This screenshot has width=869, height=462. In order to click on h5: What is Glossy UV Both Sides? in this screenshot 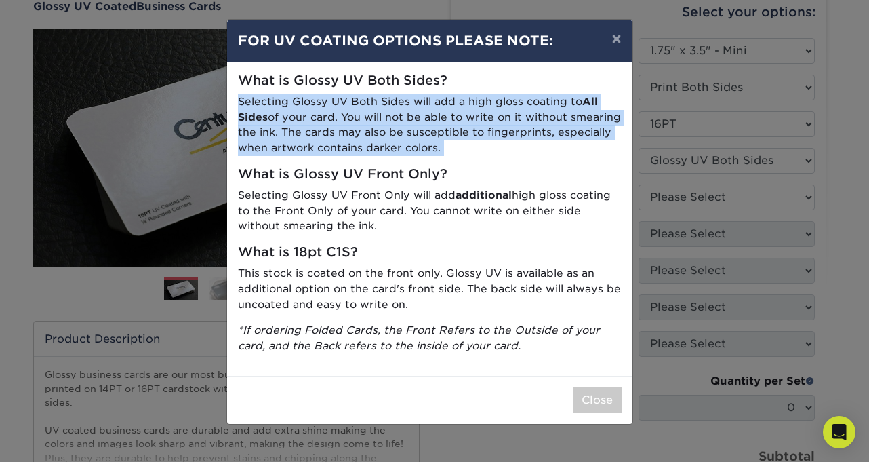, I will do `click(430, 81)`.